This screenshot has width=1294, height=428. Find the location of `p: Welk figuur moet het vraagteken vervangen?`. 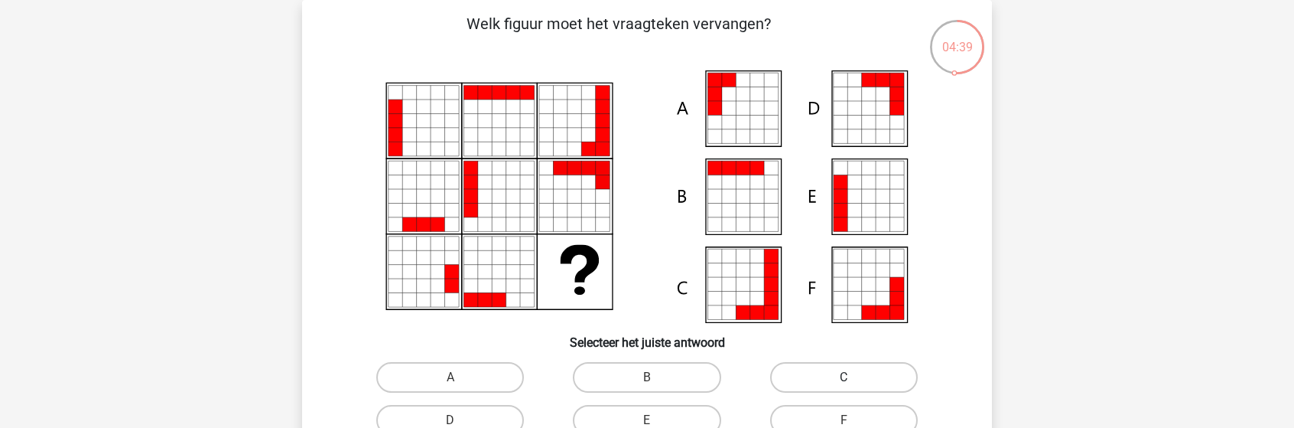

p: Welk figuur moet het vraagteken vervangen? is located at coordinates (618, 35).